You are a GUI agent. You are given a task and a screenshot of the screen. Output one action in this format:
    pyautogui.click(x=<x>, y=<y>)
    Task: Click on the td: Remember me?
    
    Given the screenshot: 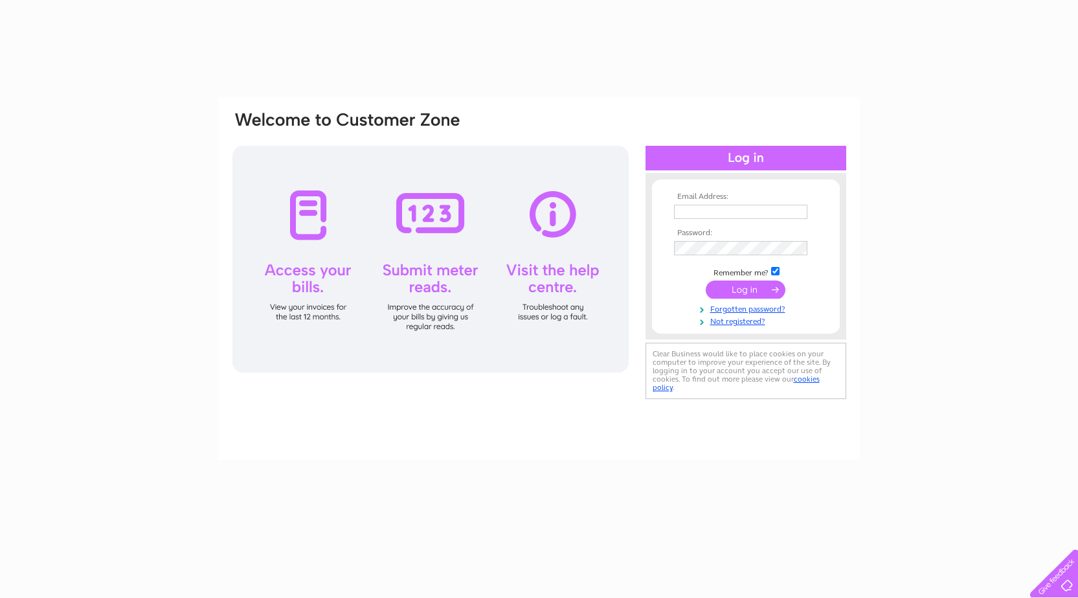 What is the action you would take?
    pyautogui.click(x=746, y=271)
    